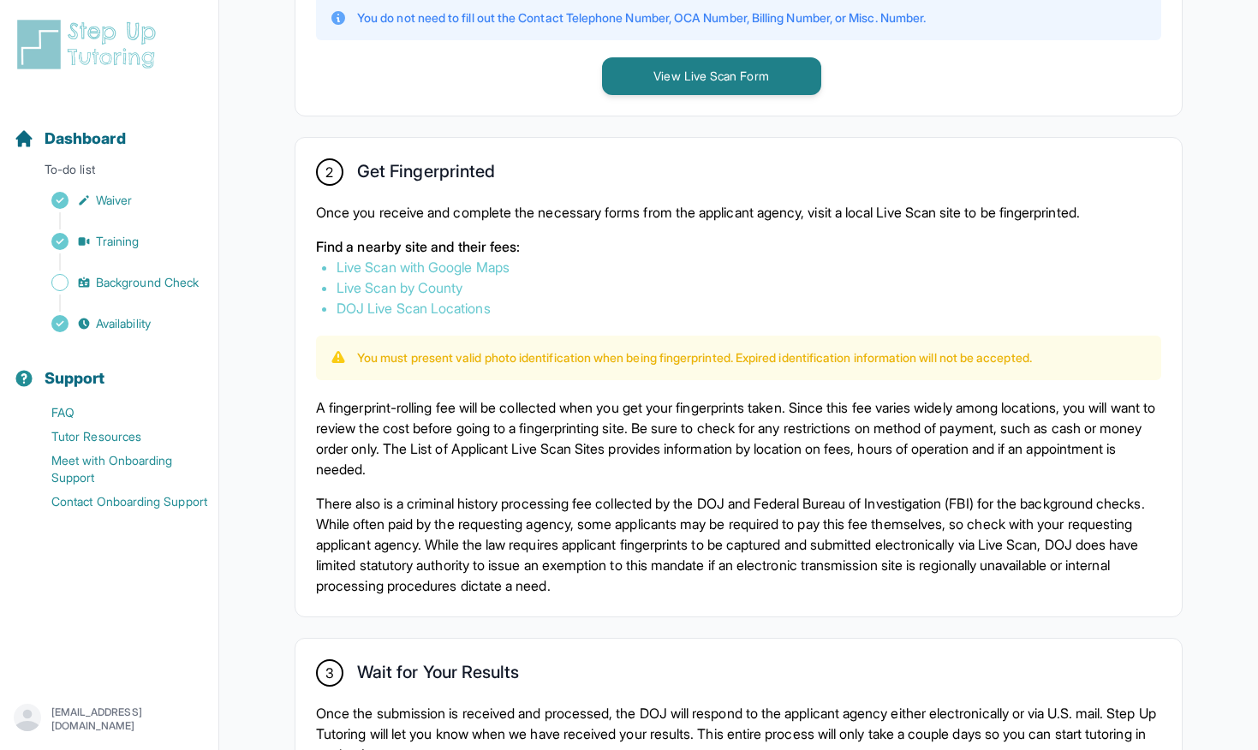  Describe the element at coordinates (116, 241) in the screenshot. I see `a: Training` at that location.